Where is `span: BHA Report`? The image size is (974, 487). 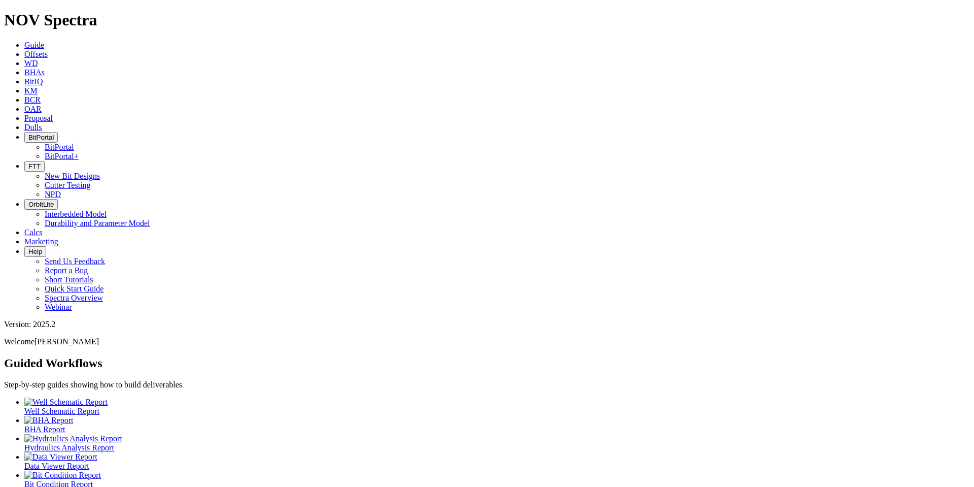
span: BHA Report is located at coordinates (45, 429).